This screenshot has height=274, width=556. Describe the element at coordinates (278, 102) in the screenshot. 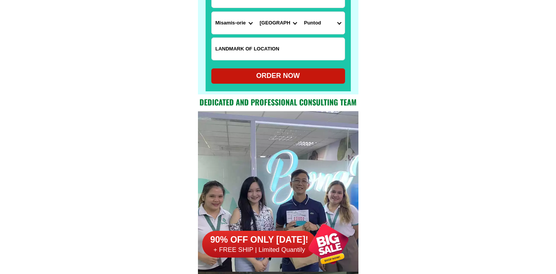

I see `h2: Dedicated and professional consulting team` at that location.